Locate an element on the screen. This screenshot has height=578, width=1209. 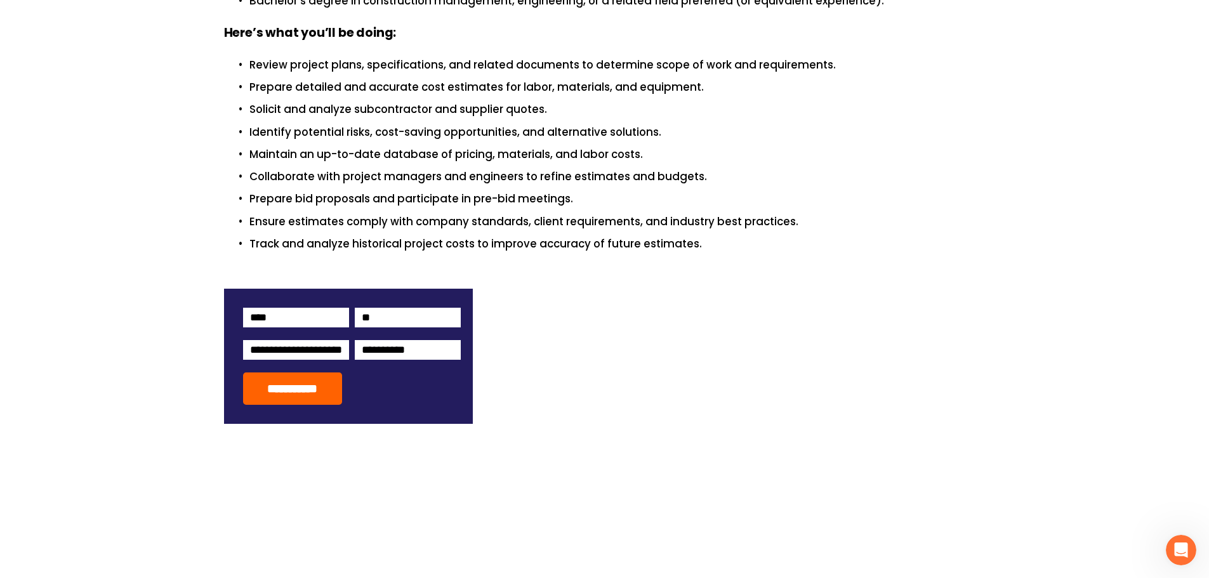
p: Track and analyze historical project costs to improve accuracy of future estimates. is located at coordinates (618, 244).